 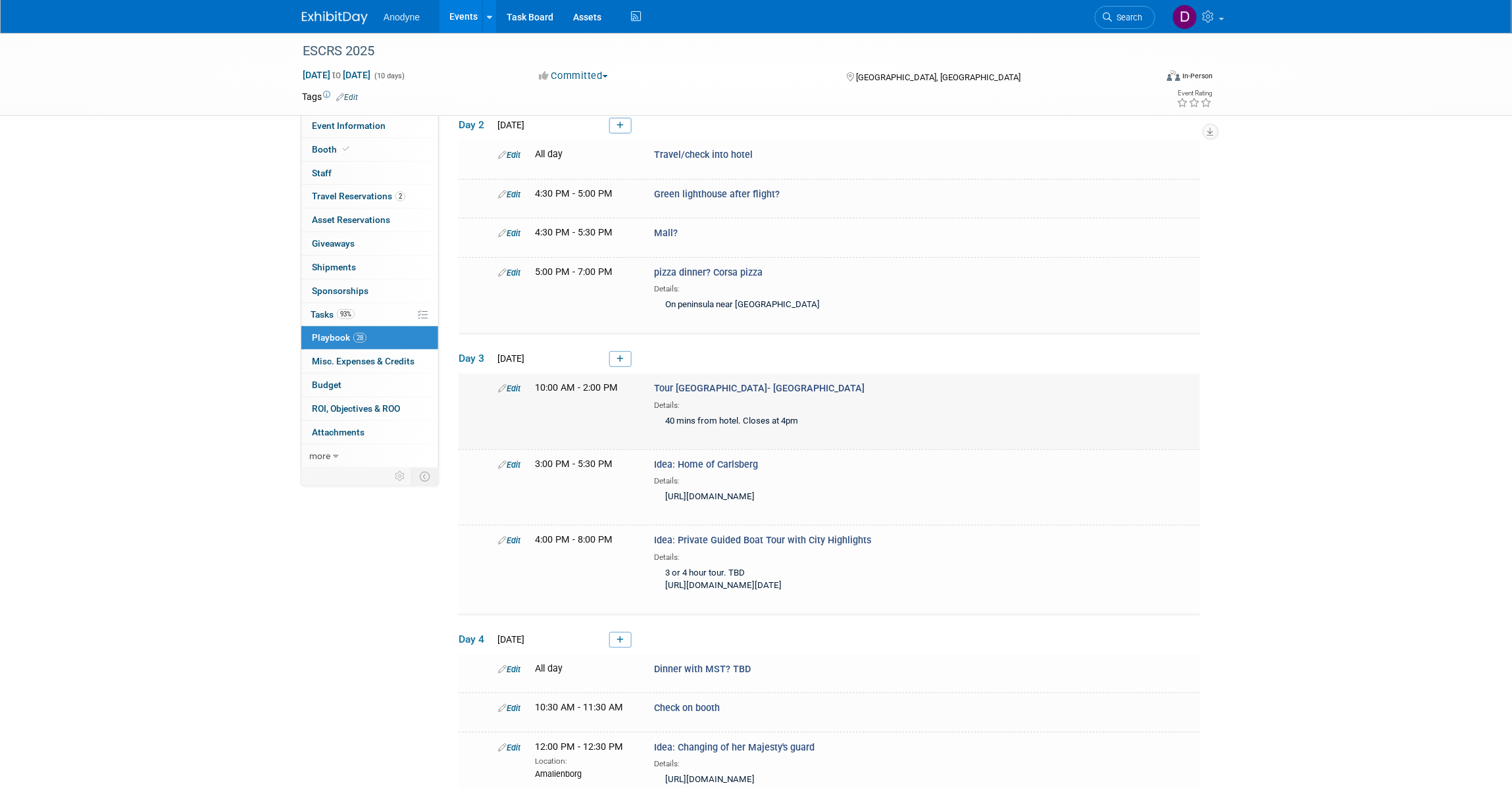 I want to click on a: Playbook28, so click(x=370, y=337).